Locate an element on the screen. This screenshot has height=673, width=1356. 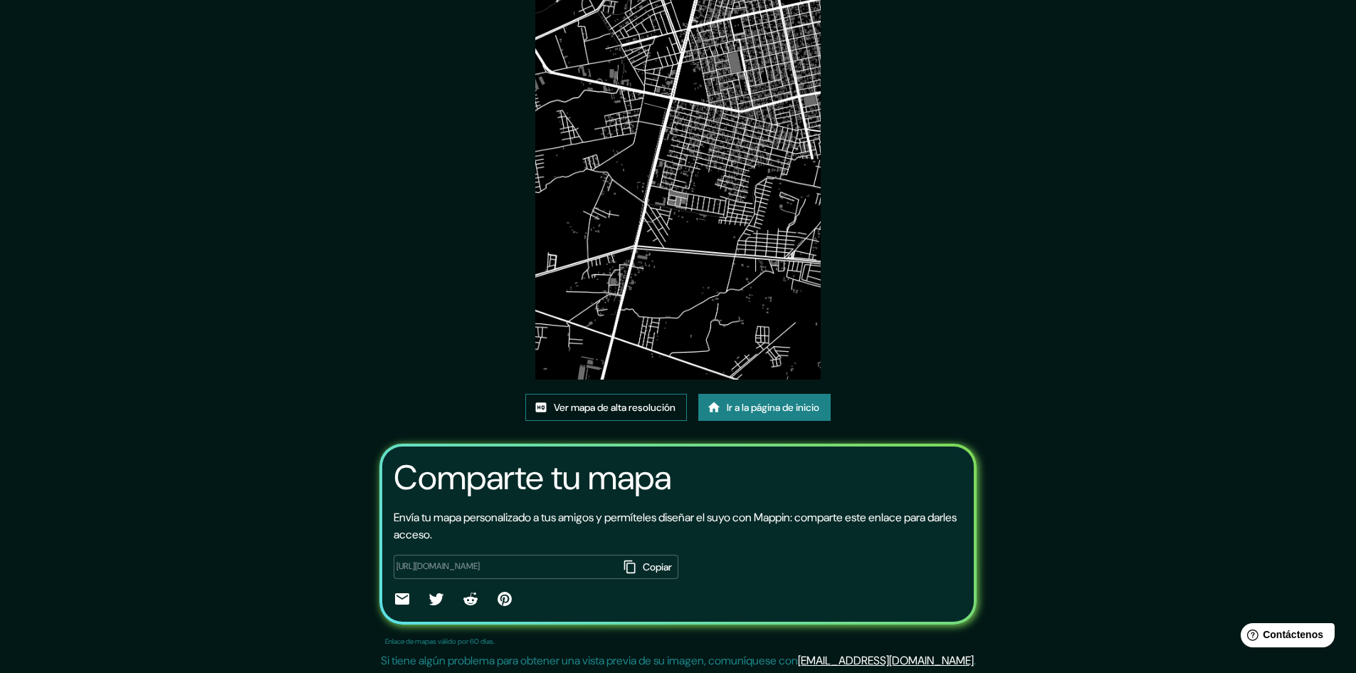
font: Comparte tu mapa is located at coordinates (533, 477).